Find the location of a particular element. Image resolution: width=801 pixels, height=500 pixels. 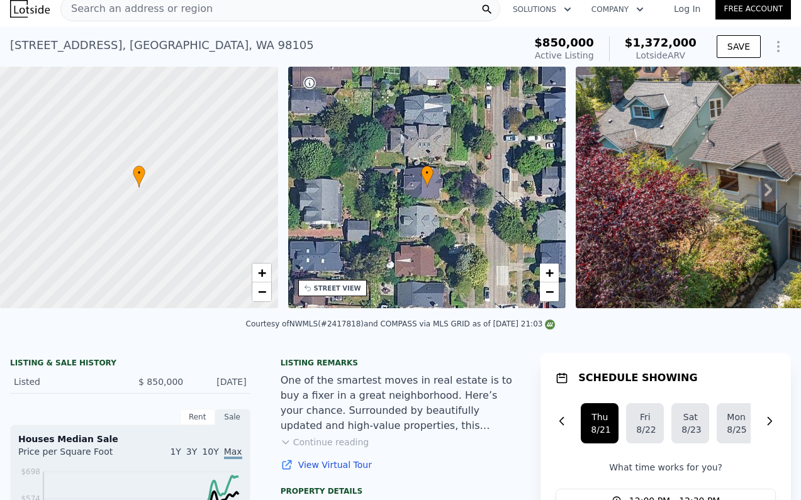

div: Thu is located at coordinates (600, 417).